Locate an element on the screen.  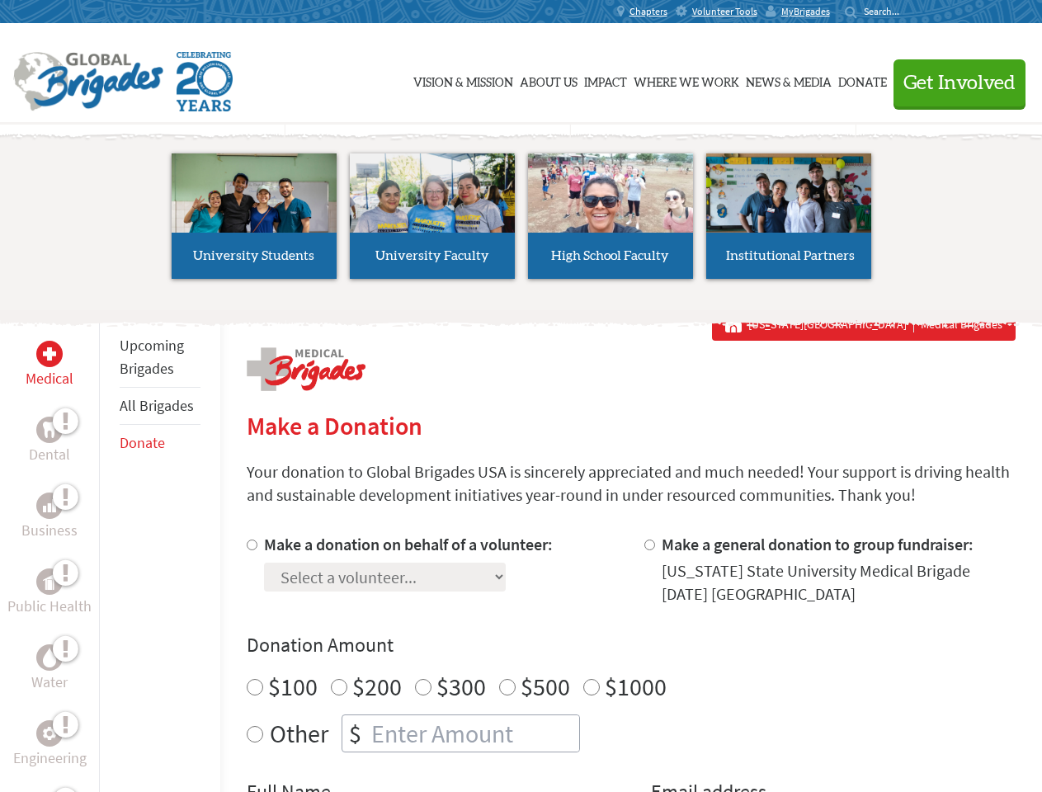
a: BusinessBusiness is located at coordinates (49, 517).